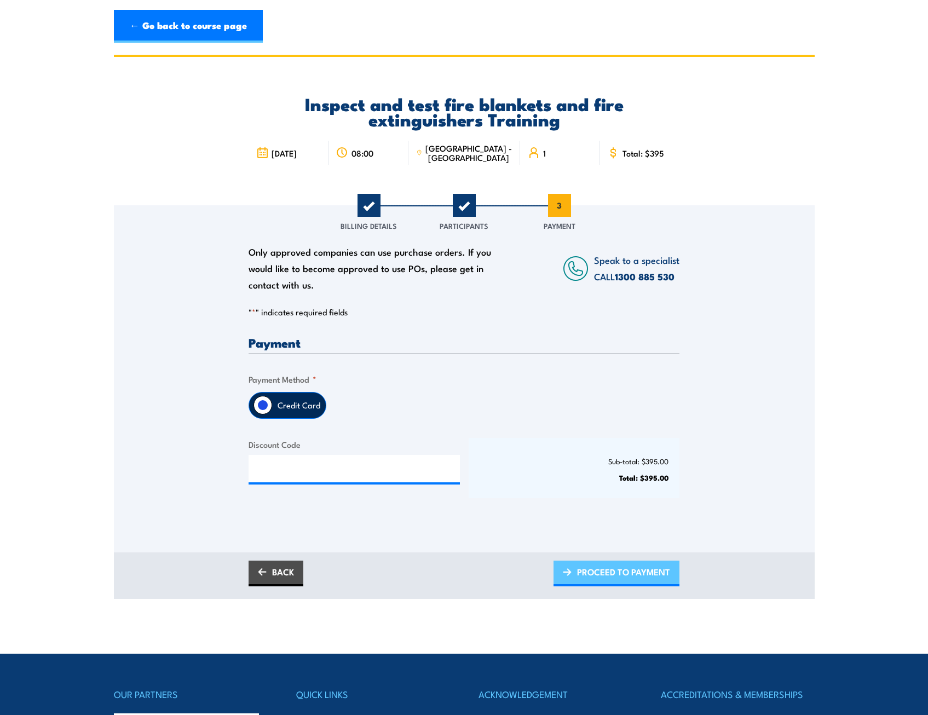 This screenshot has width=928, height=715. I want to click on span: 08:00, so click(363, 153).